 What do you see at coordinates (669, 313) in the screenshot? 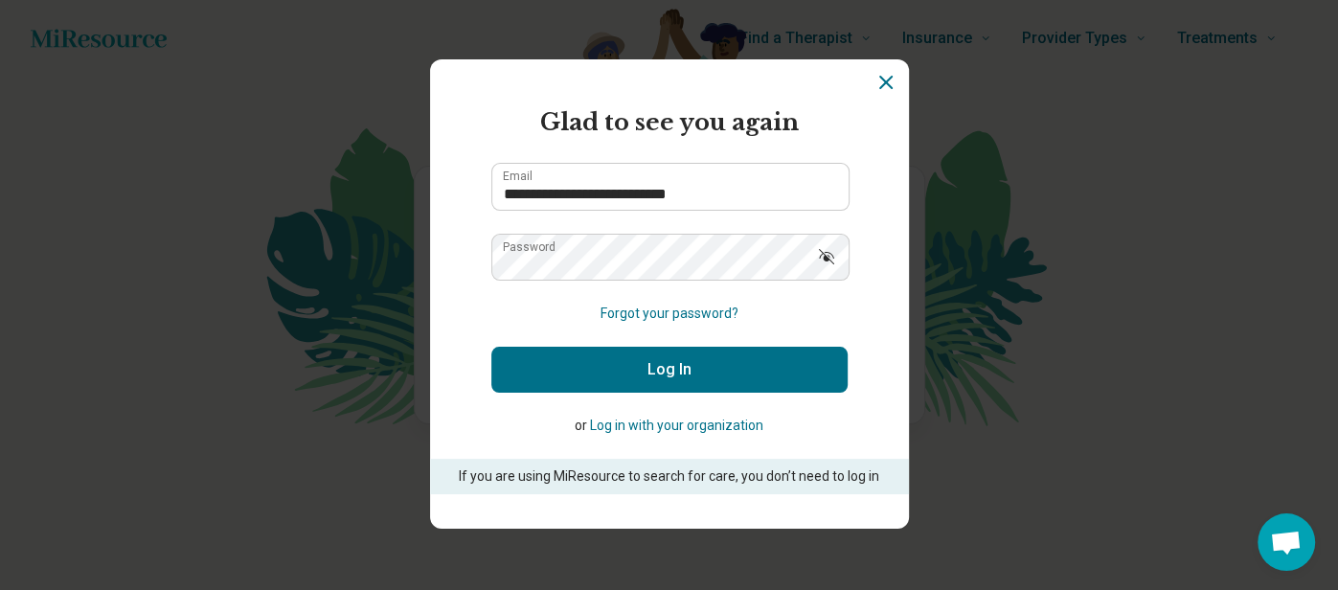
I see `button: Forgot your password?` at bounding box center [669, 313].